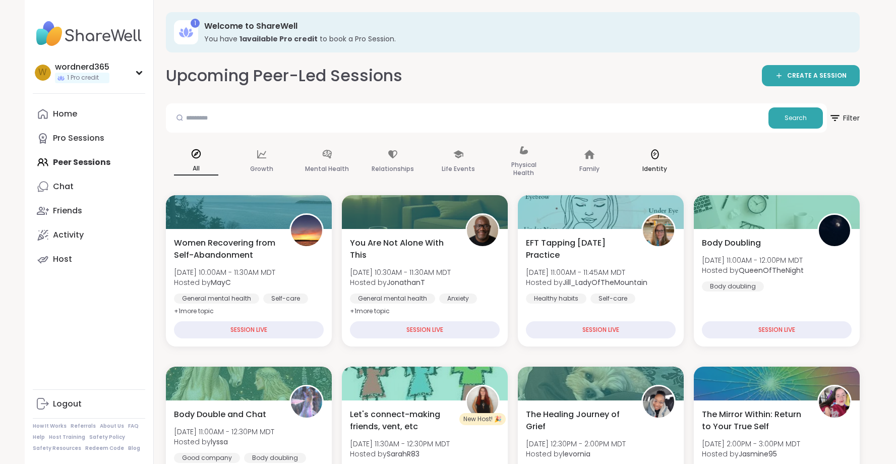 This screenshot has height=464, width=896. Describe the element at coordinates (262, 169) in the screenshot. I see `p: Growth` at that location.